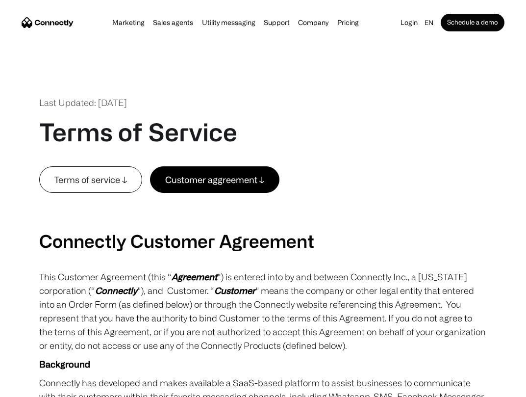  Describe the element at coordinates (128, 23) in the screenshot. I see `a: Marketing` at that location.